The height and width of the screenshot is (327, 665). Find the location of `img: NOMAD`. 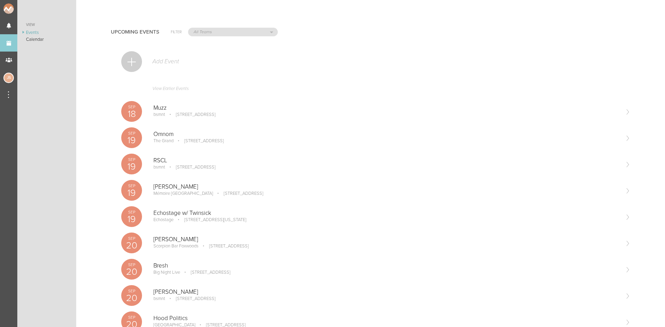

img: NOMAD is located at coordinates (23, 9).